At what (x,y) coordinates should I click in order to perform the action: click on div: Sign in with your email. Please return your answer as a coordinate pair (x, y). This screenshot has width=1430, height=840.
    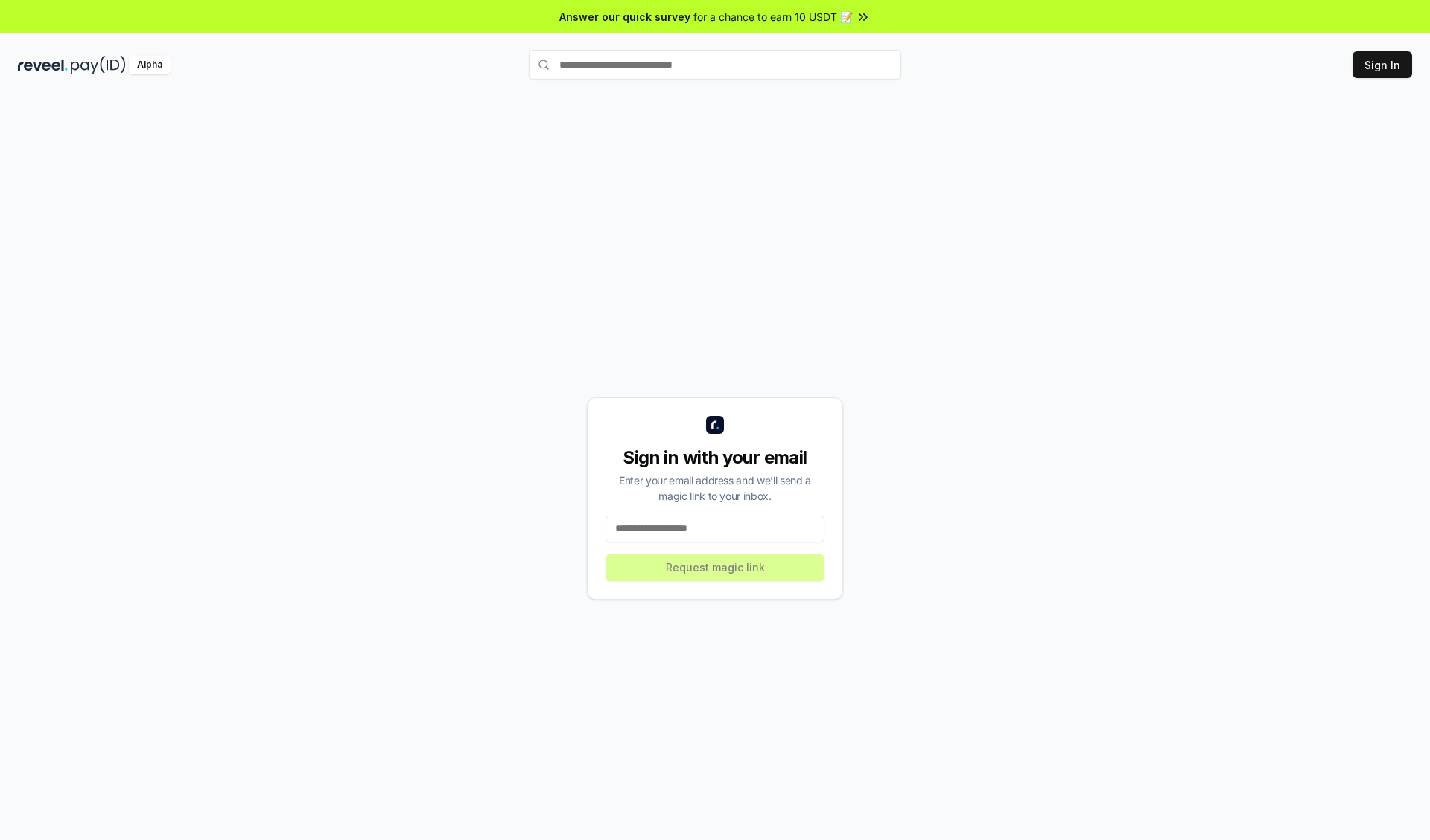
    Looking at the image, I should click on (715, 458).